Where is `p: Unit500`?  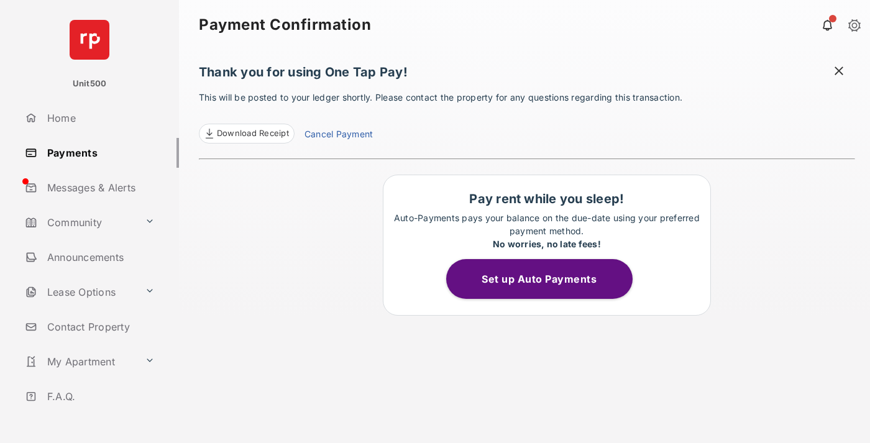 p: Unit500 is located at coordinates (89, 84).